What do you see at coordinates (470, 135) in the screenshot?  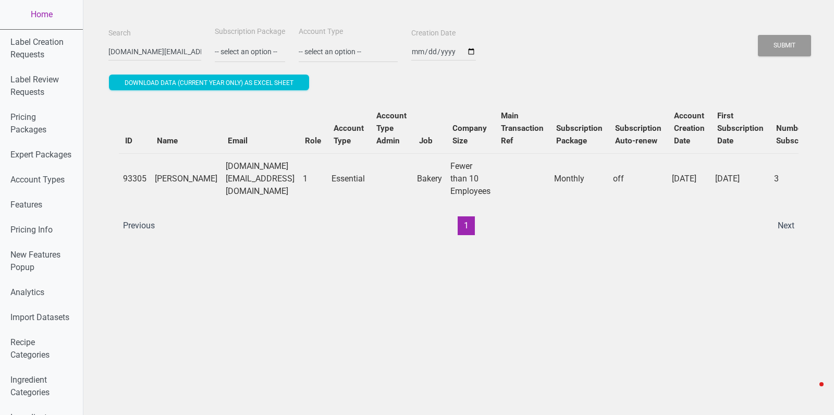 I see `b: Company Size` at bounding box center [470, 135].